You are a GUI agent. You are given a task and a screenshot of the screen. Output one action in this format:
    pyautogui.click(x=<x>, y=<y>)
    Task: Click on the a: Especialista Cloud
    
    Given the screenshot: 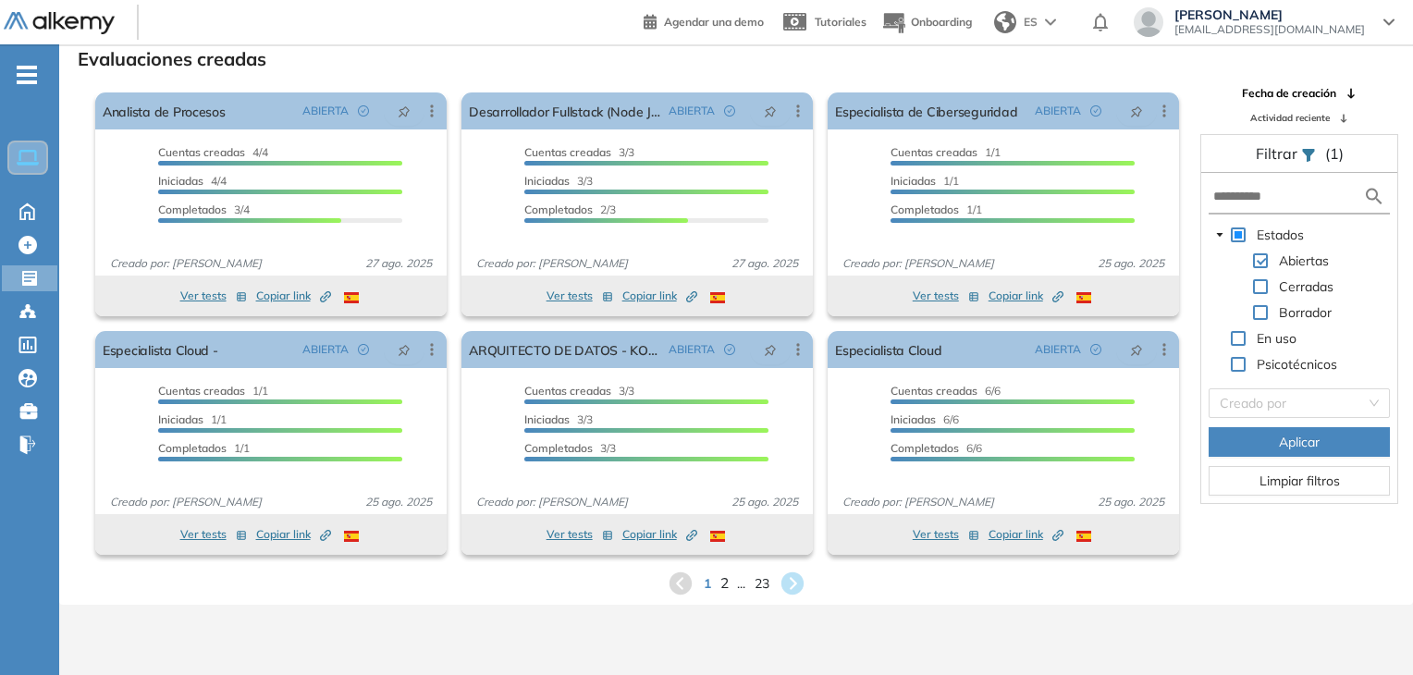 What is the action you would take?
    pyautogui.click(x=888, y=350)
    